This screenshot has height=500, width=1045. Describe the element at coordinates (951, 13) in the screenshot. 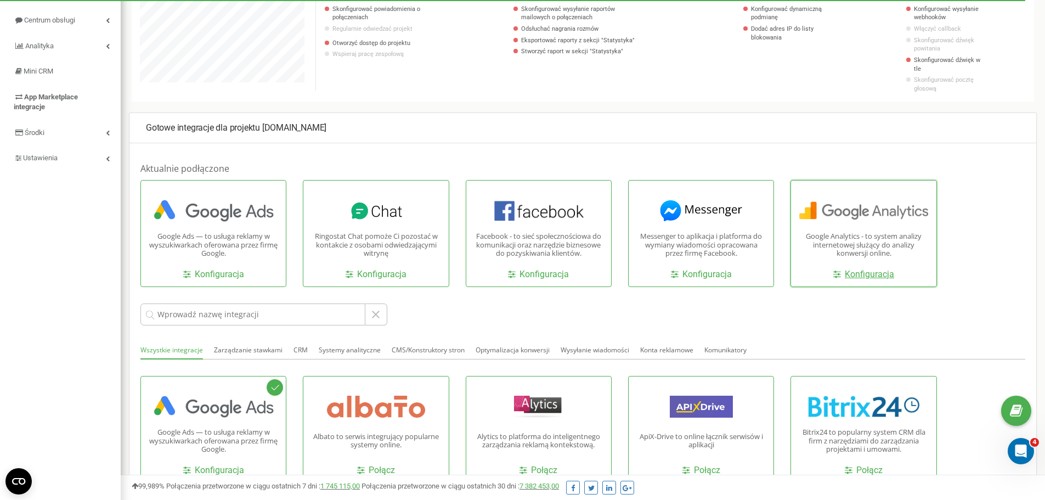

I see `a: Konfigurować wysyłanie webhooków` at that location.